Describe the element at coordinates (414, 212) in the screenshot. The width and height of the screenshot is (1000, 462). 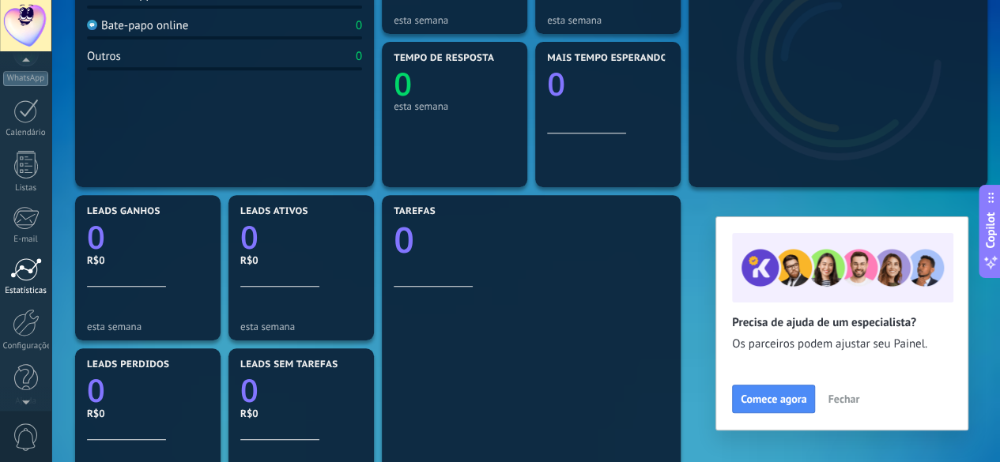
I see `span: Tarefas` at that location.